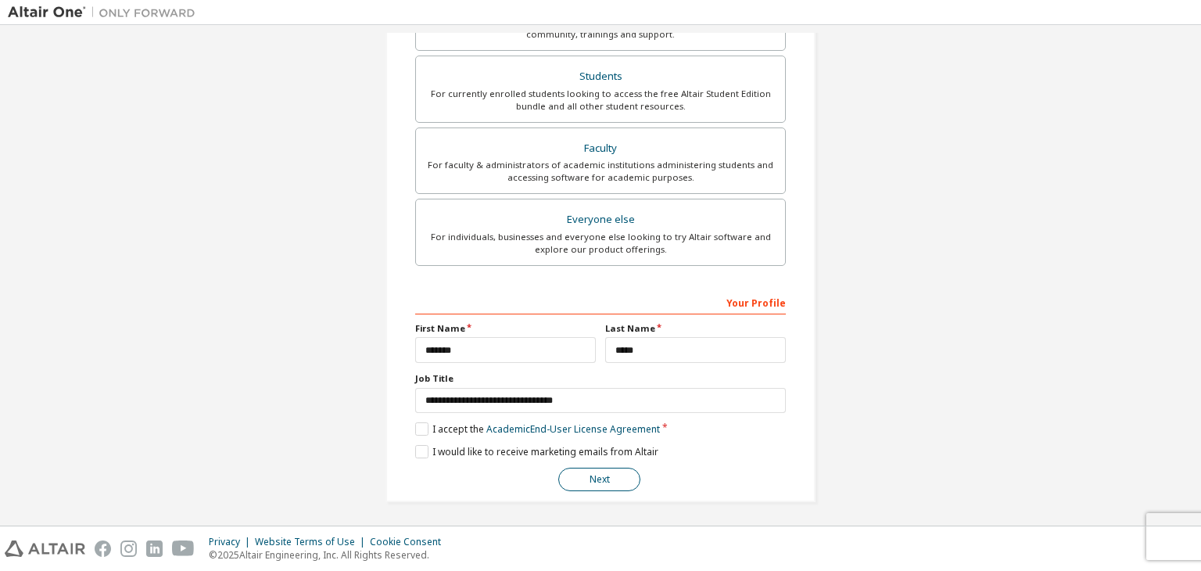 The width and height of the screenshot is (1201, 571). What do you see at coordinates (601, 379) in the screenshot?
I see `label: Job Title` at bounding box center [601, 379].